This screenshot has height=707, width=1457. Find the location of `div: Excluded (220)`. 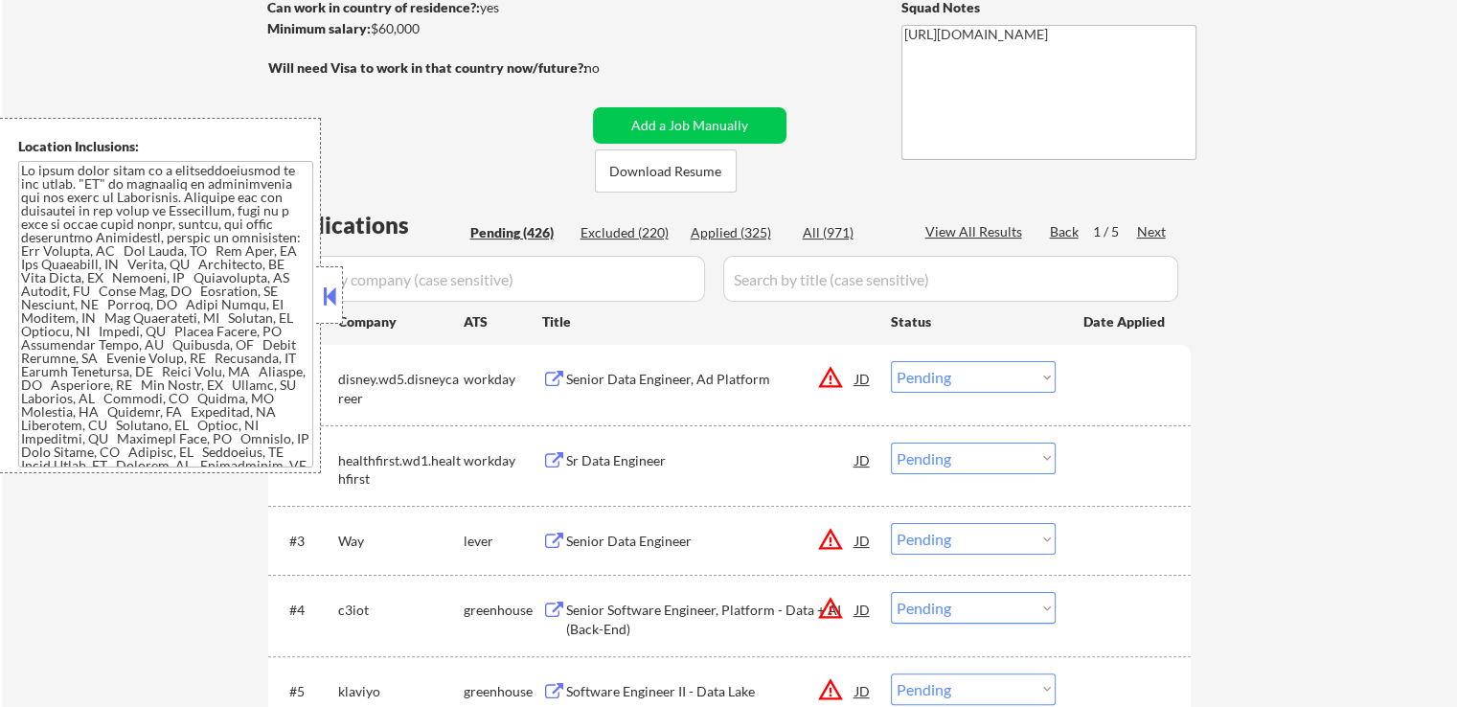

div: Excluded (220) is located at coordinates (628, 233).